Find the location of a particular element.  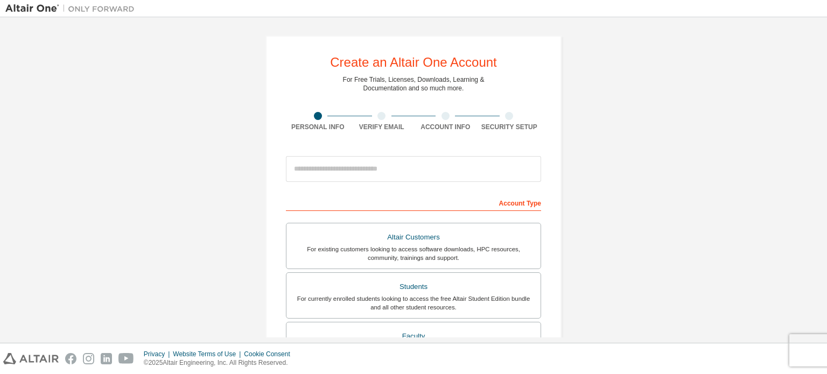

img: linkedin.svg is located at coordinates (106, 358).